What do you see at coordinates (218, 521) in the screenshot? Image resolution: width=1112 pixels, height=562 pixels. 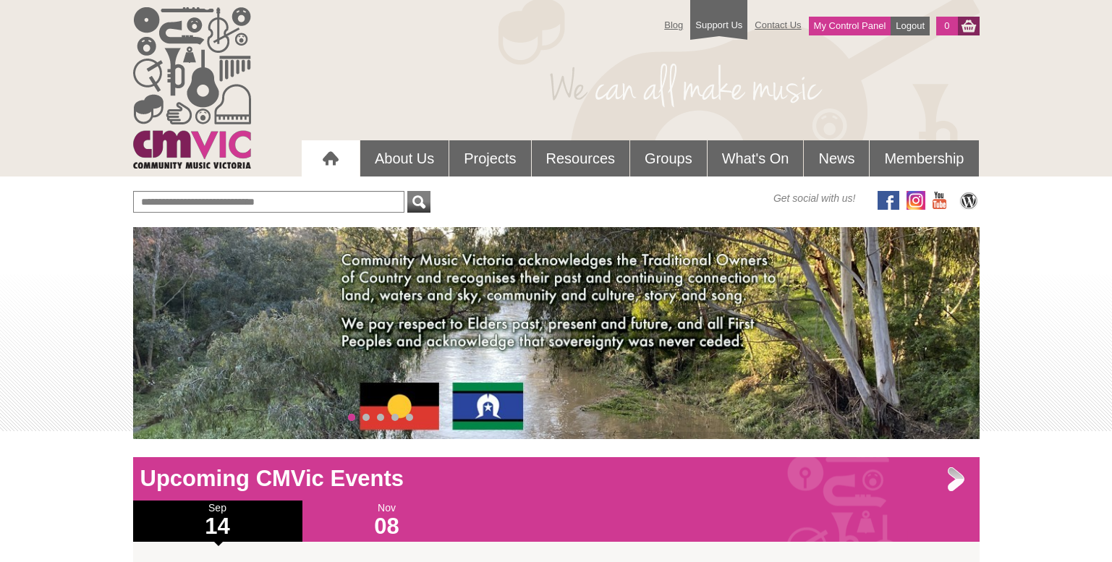 I see `div: Sep` at bounding box center [218, 521].